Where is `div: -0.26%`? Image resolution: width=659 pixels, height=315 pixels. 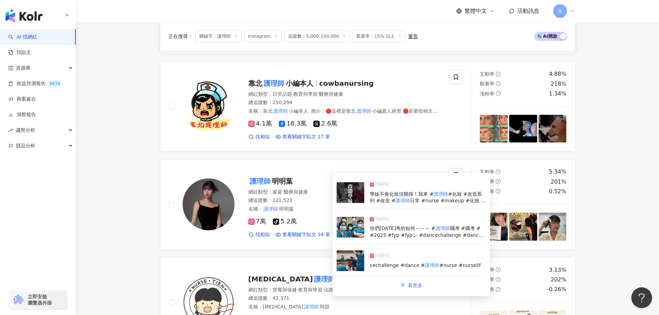 div: -0.26% is located at coordinates (557, 290).